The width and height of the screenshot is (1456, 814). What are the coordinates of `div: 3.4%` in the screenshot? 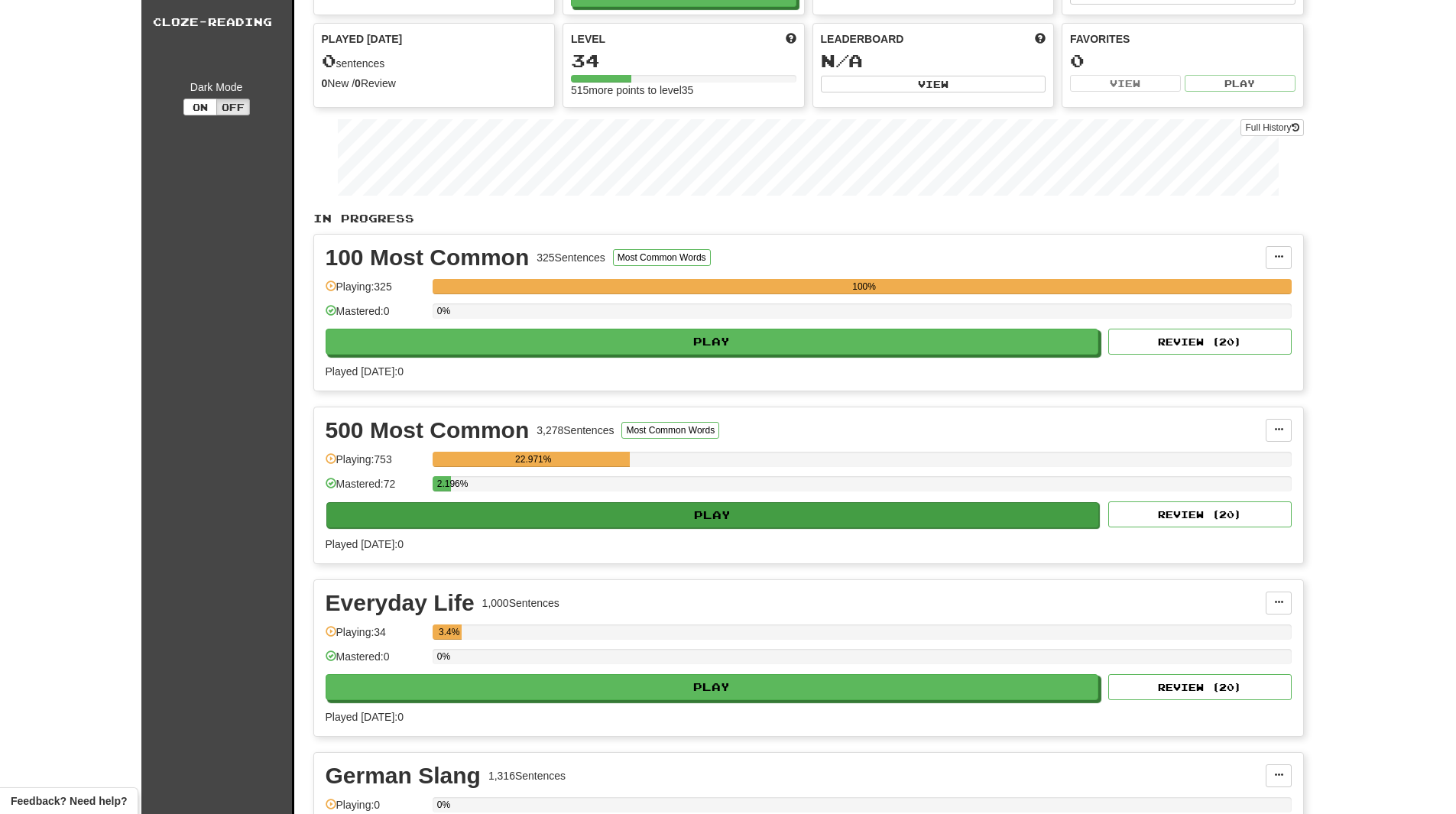 It's located at (449, 633).